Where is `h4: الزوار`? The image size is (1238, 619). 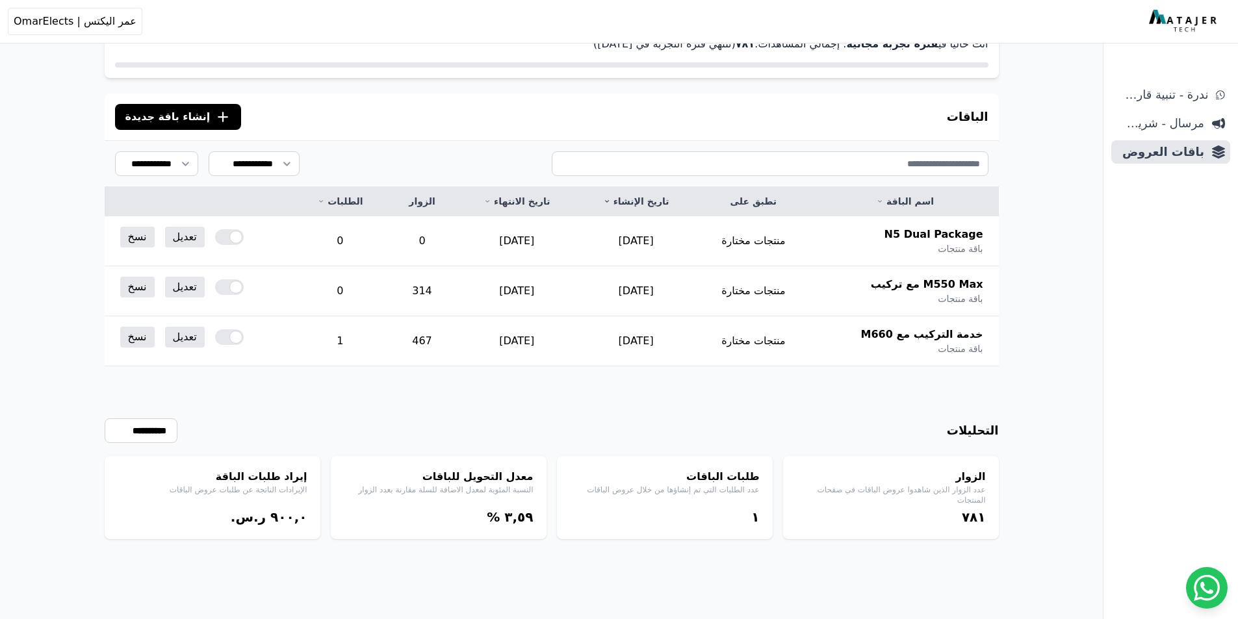 h4: الزوار is located at coordinates (891, 477).